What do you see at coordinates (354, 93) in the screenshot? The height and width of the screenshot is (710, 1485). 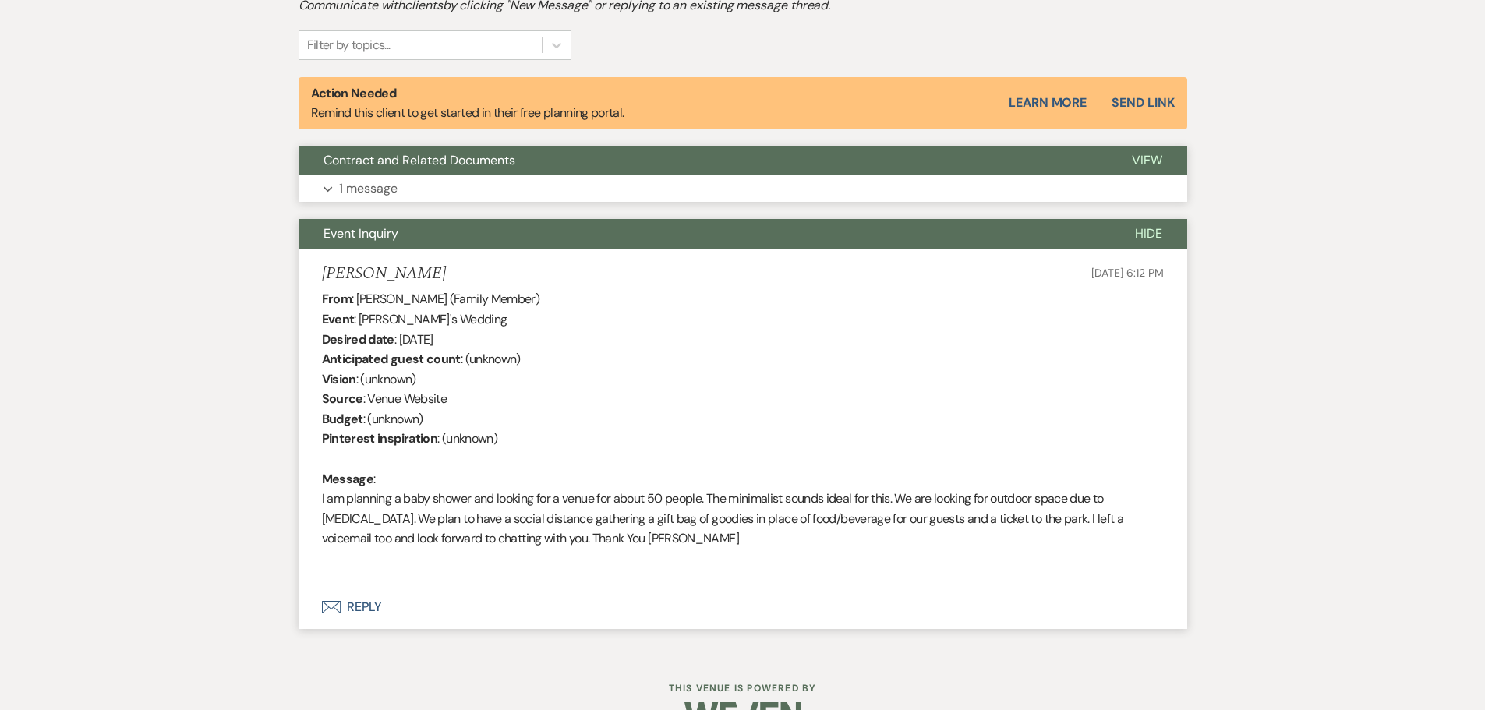 I see `strong: Action Needed` at bounding box center [354, 93].